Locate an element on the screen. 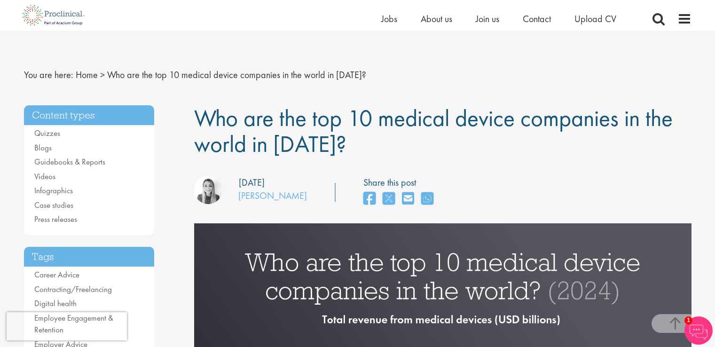  a: share on facebook is located at coordinates (370, 199).